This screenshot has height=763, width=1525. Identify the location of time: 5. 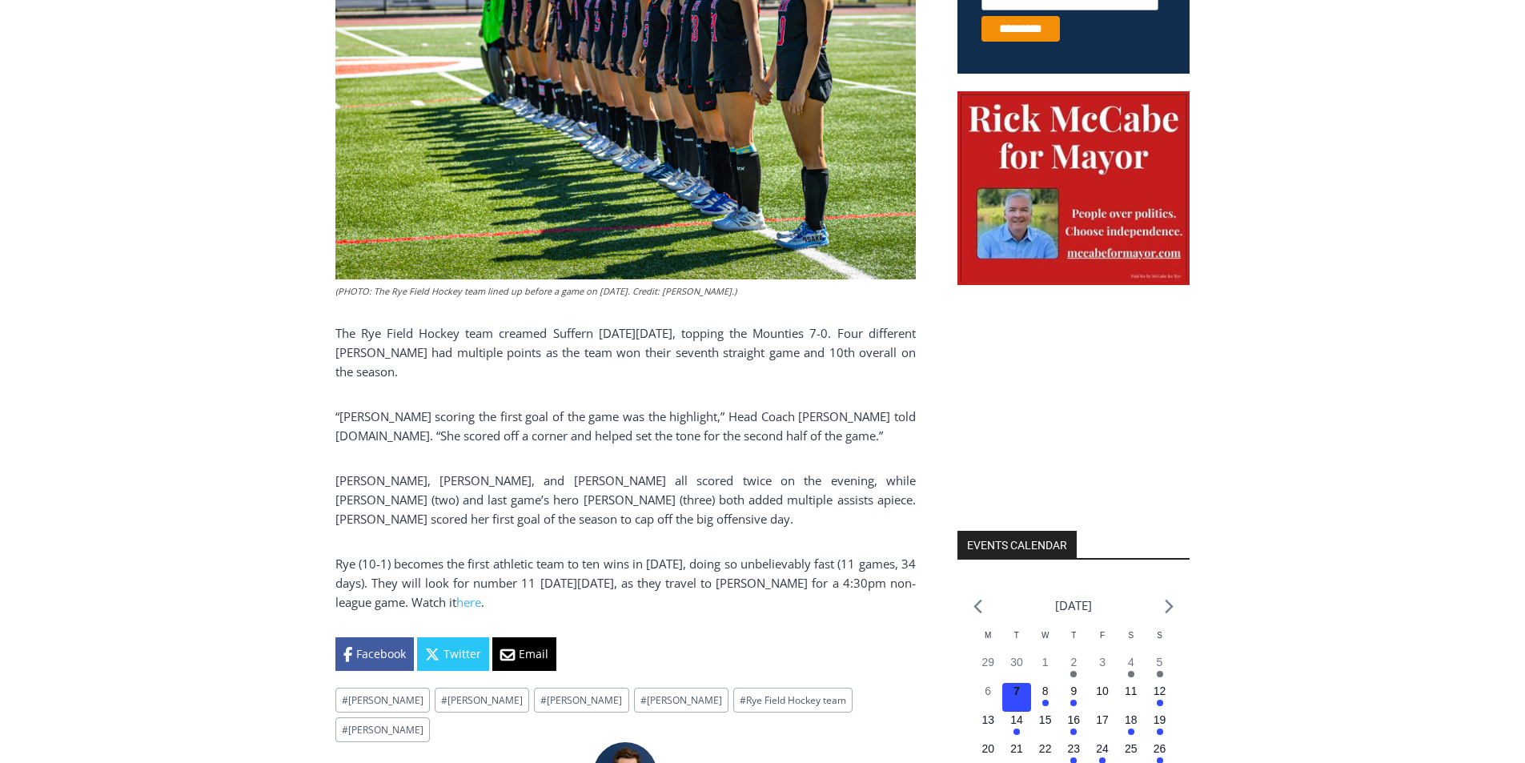
(1160, 662).